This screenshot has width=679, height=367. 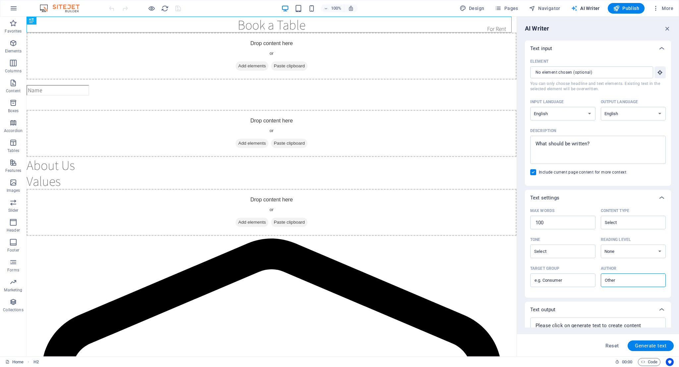 What do you see at coordinates (609, 268) in the screenshot?
I see `p: Author` at bounding box center [609, 268].